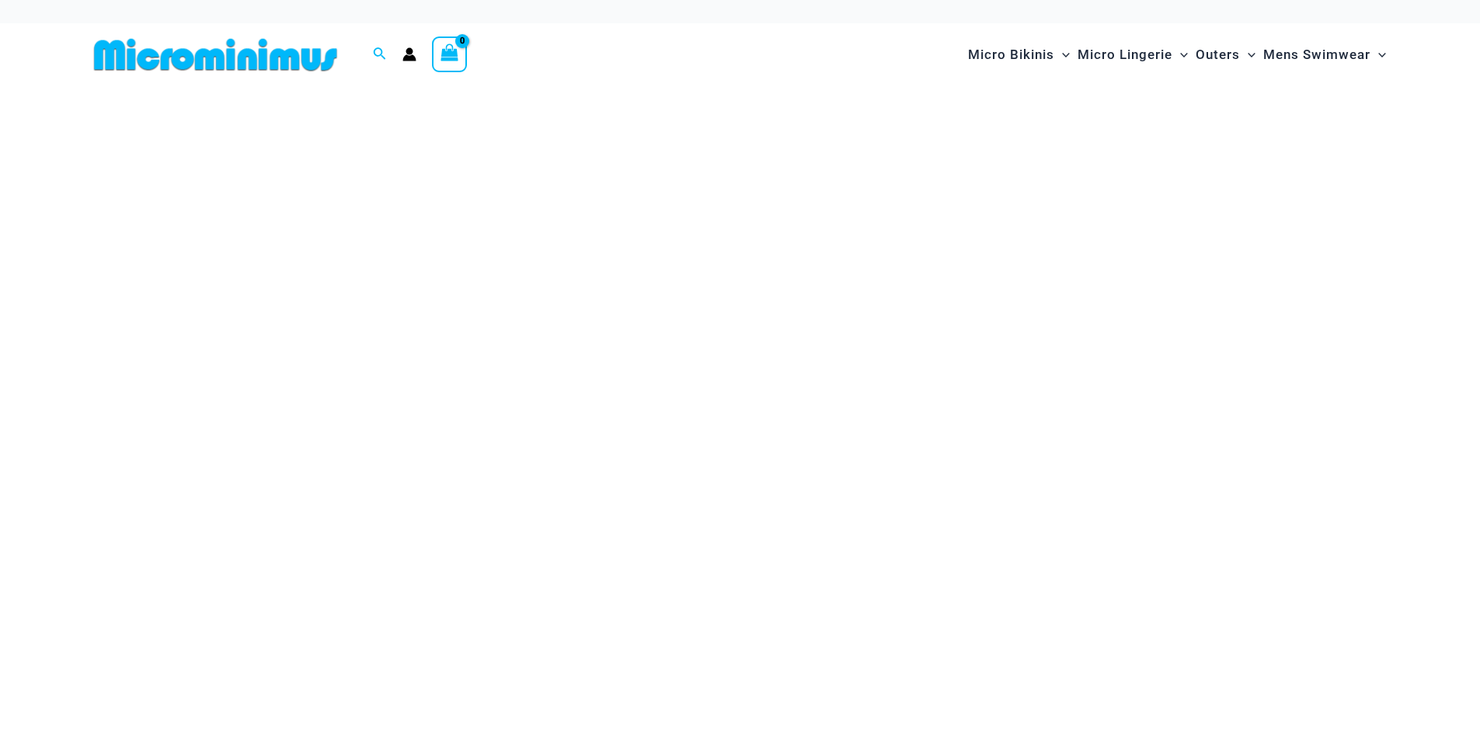 This screenshot has height=747, width=1480. Describe the element at coordinates (1018, 54) in the screenshot. I see `a: Micro BikinisMenu ToggleMenu Toggle` at that location.